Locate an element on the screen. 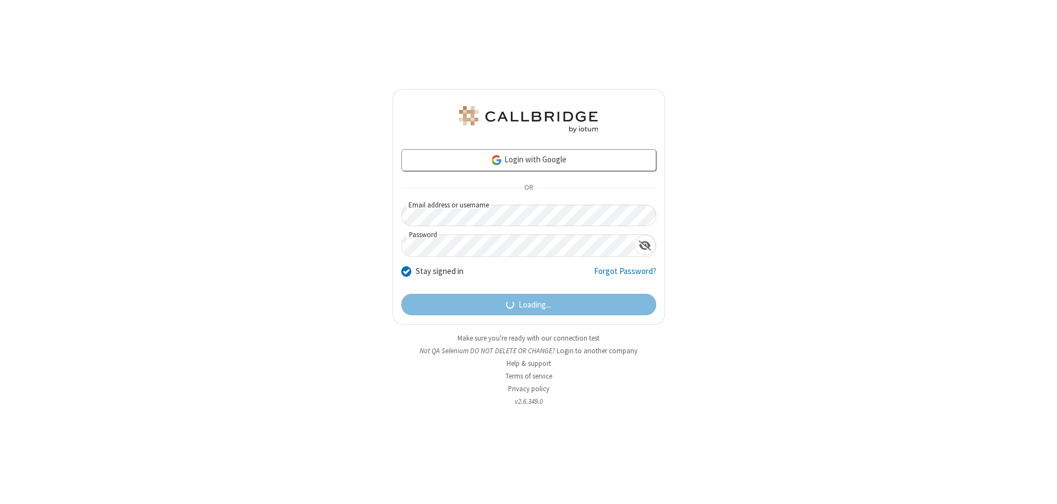 Image resolution: width=1057 pixels, height=504 pixels. button: Login to another company is located at coordinates (597, 351).